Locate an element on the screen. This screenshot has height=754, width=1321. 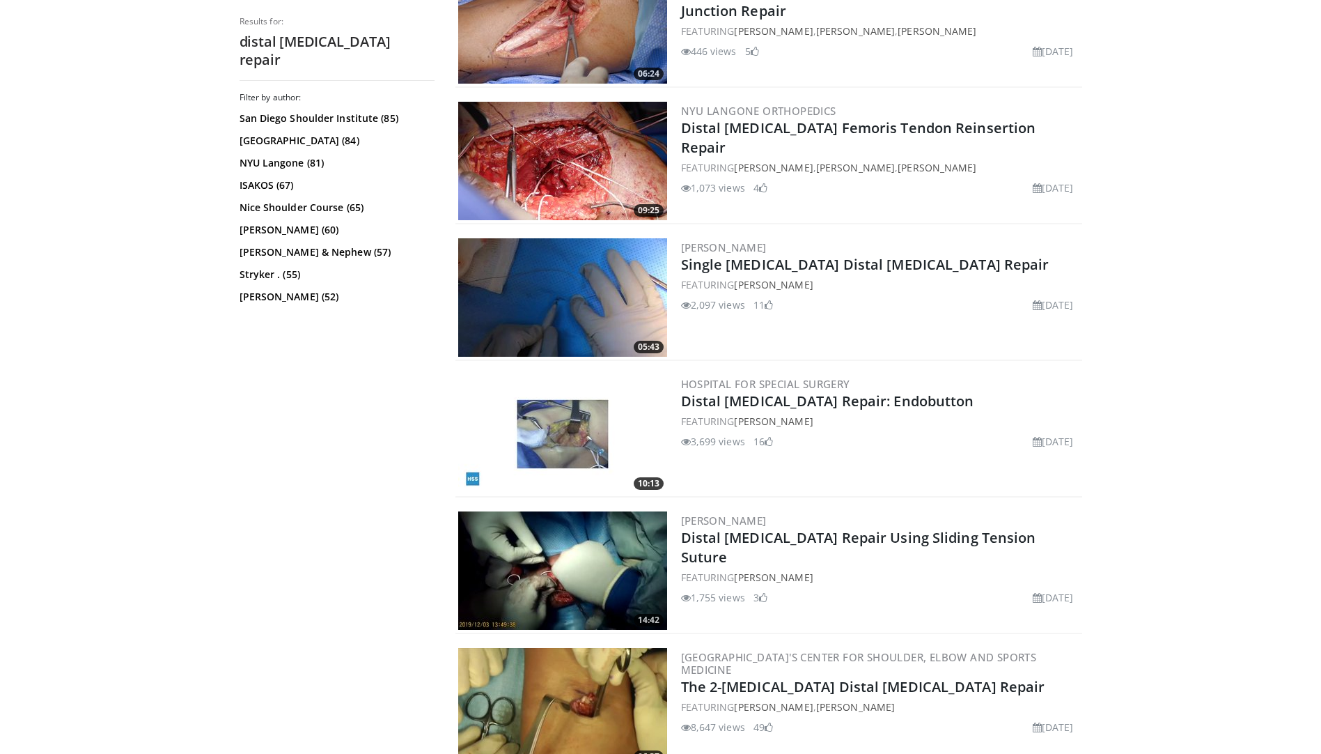
a: 14:42 is located at coordinates (563, 571).